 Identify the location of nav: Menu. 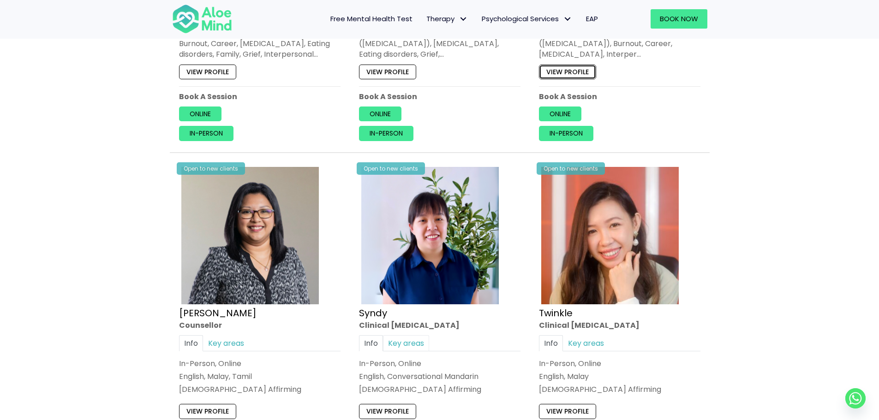
(424, 19).